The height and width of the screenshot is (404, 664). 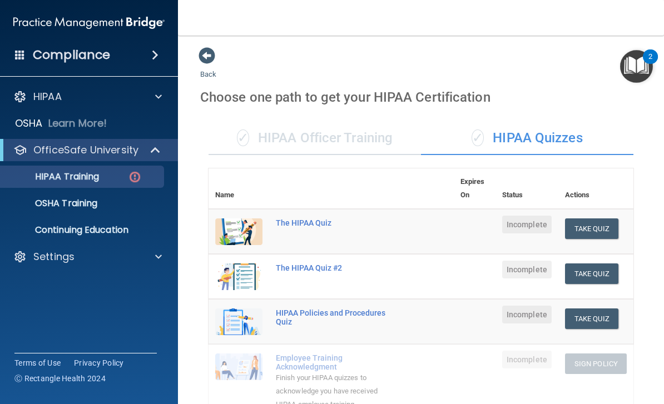 I want to click on span: Ⓒ Rectangle Health 2024, so click(x=60, y=379).